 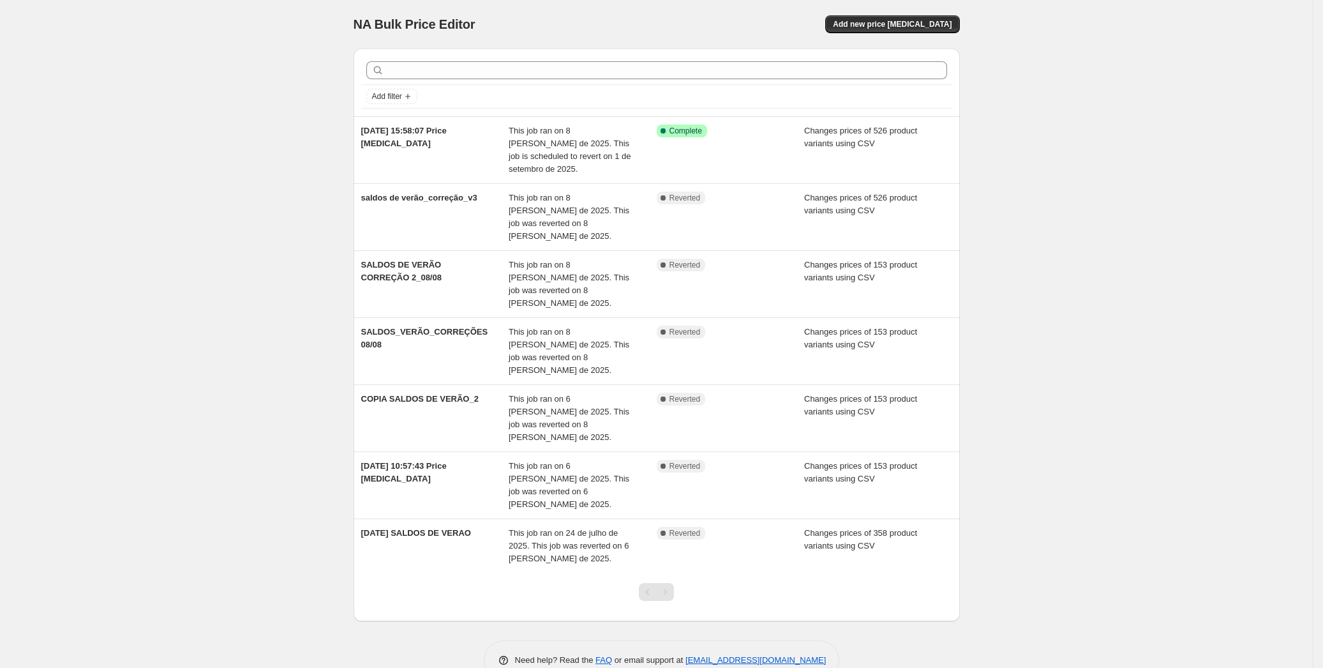 What do you see at coordinates (414, 24) in the screenshot?
I see `span: NA Bulk Price Editor` at bounding box center [414, 24].